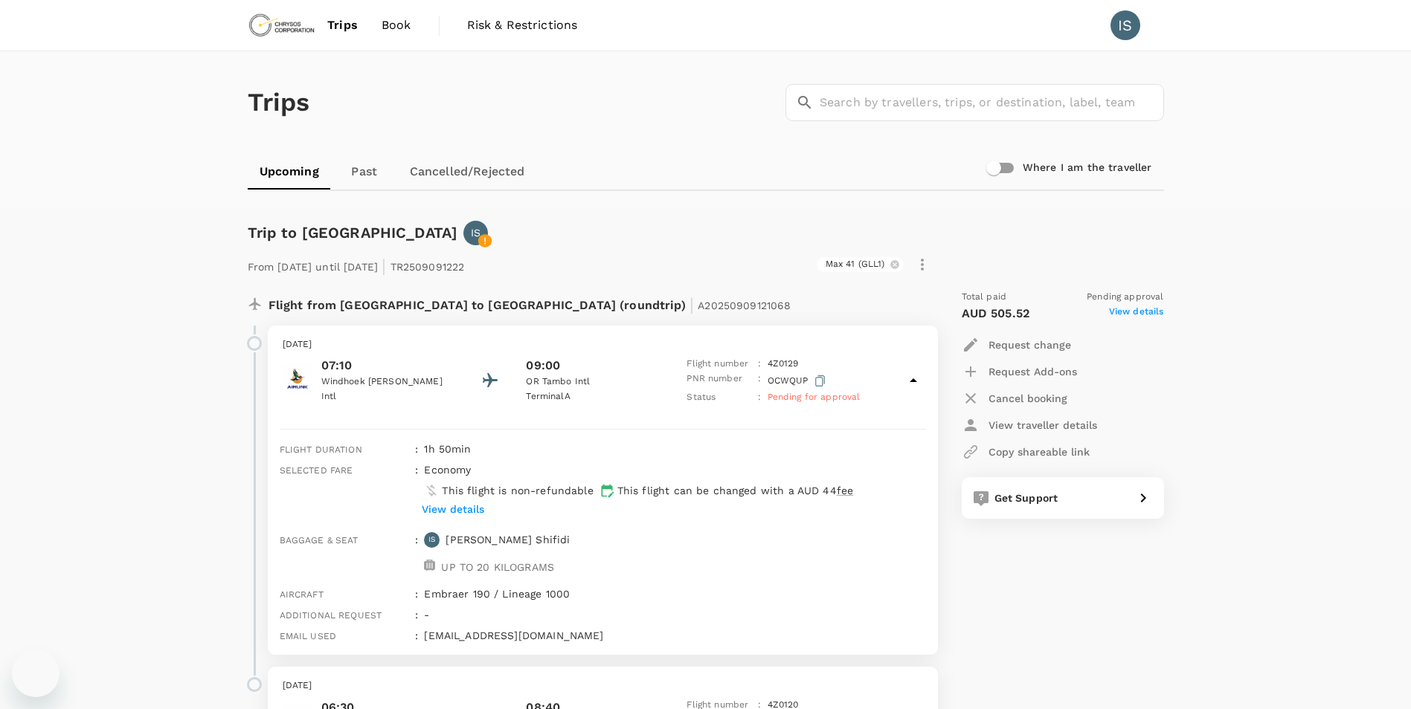  Describe the element at coordinates (991, 103) in the screenshot. I see `input: Search by travellers, trips, or destination, label, team` at that location.